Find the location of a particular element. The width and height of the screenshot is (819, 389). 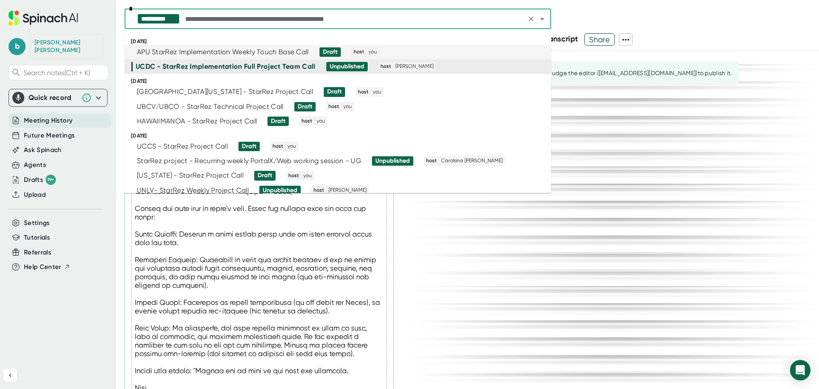

span: Tutorials is located at coordinates (37, 237).